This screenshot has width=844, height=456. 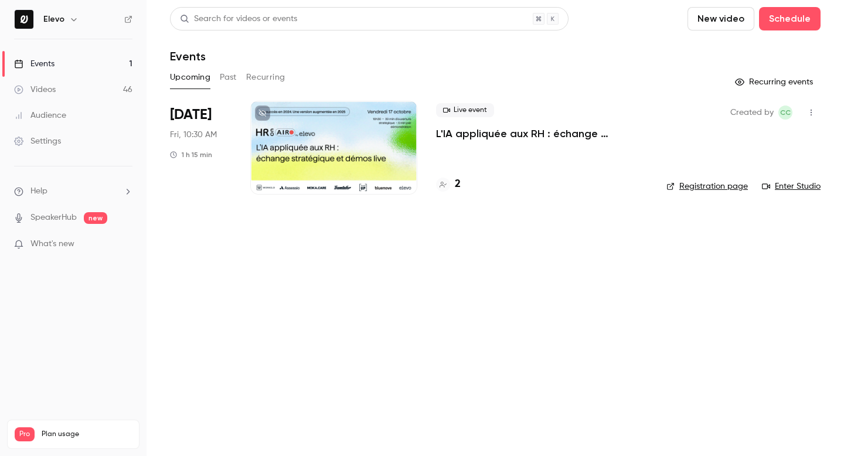 I want to click on span: What's new, so click(x=52, y=244).